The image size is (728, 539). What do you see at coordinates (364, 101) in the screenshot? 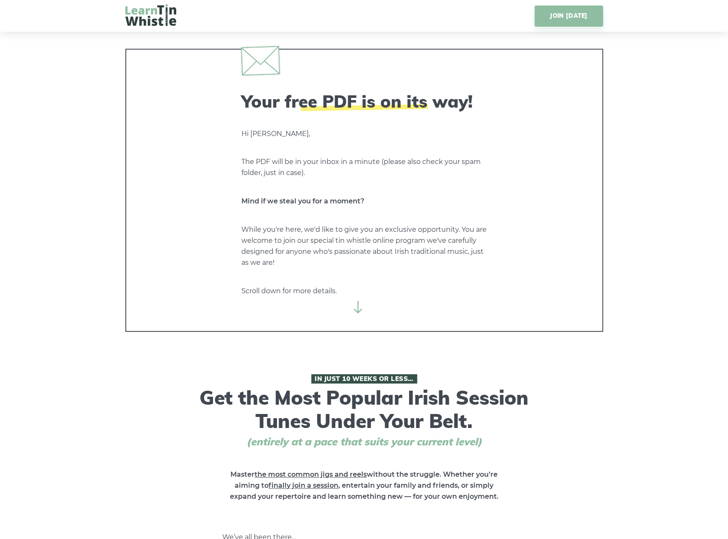
I see `h2: Your free PDF is on its way!` at bounding box center [364, 101].